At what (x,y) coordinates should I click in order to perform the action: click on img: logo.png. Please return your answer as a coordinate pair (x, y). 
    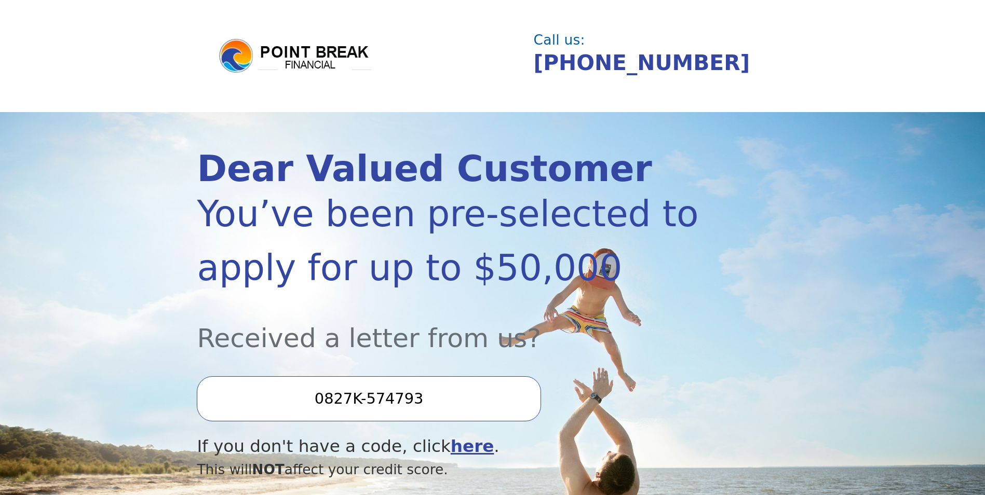
    Looking at the image, I should click on (295, 56).